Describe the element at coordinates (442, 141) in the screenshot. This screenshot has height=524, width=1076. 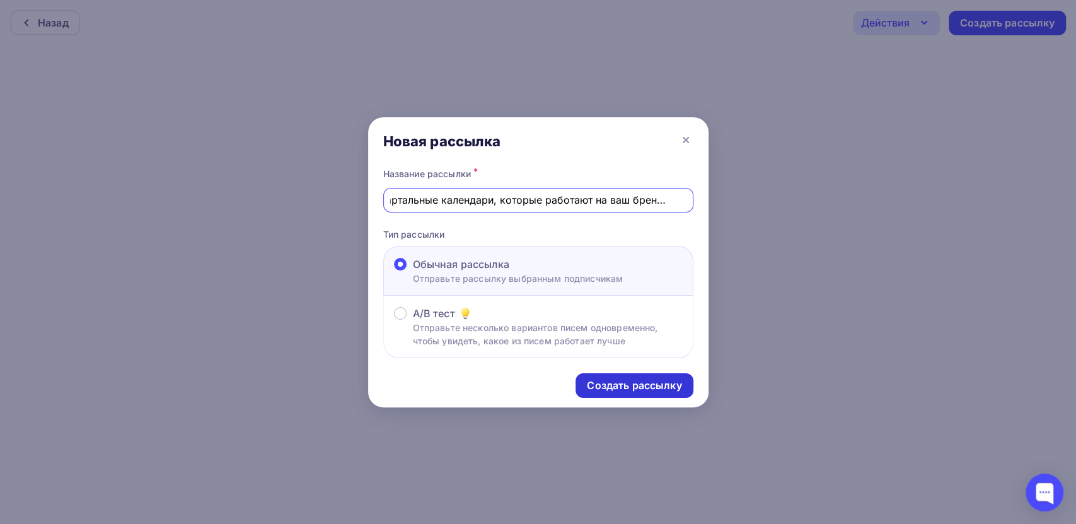
I see `div: Новая рассылка` at that location.